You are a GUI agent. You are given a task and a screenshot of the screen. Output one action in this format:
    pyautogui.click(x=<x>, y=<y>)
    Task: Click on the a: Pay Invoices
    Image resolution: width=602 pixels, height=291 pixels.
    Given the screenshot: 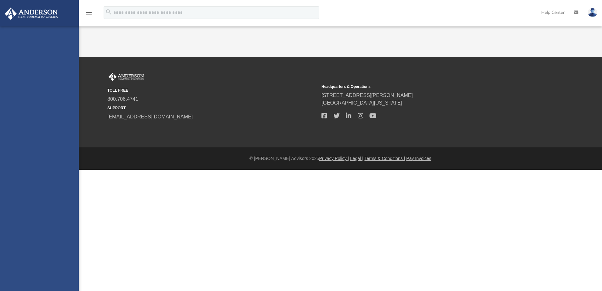 What is the action you would take?
    pyautogui.click(x=419, y=158)
    